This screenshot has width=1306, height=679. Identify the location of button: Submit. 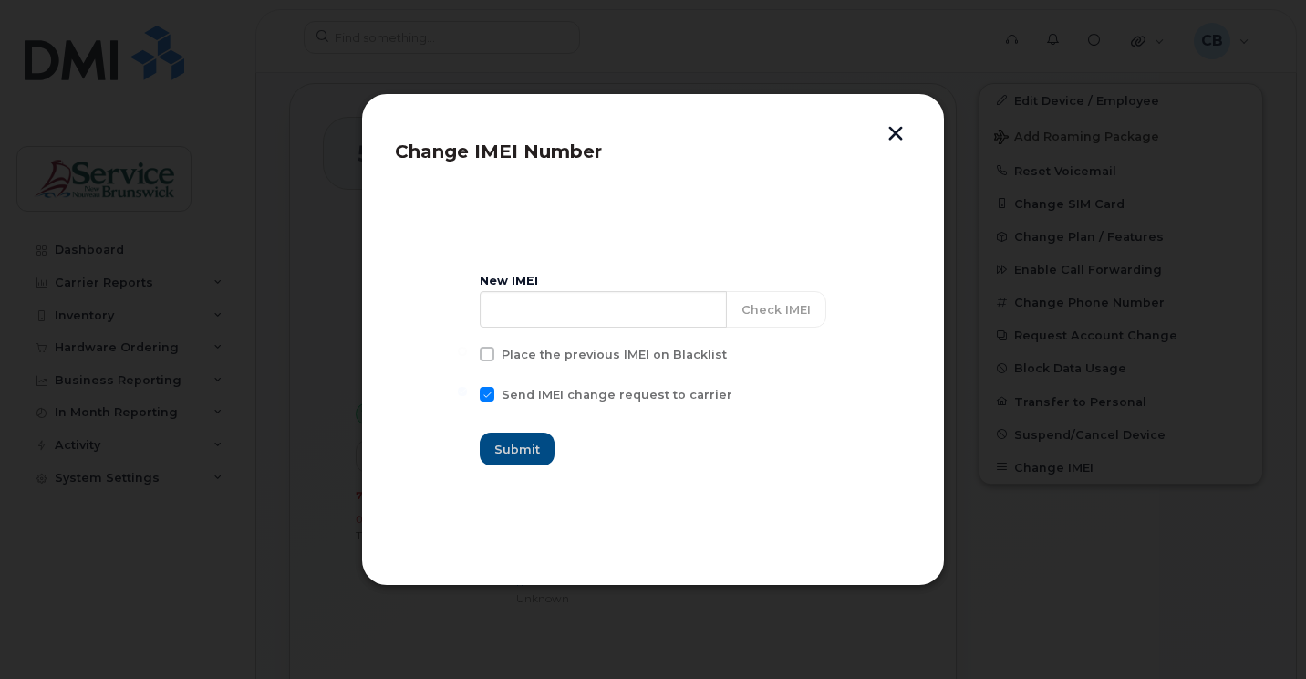
(517, 449).